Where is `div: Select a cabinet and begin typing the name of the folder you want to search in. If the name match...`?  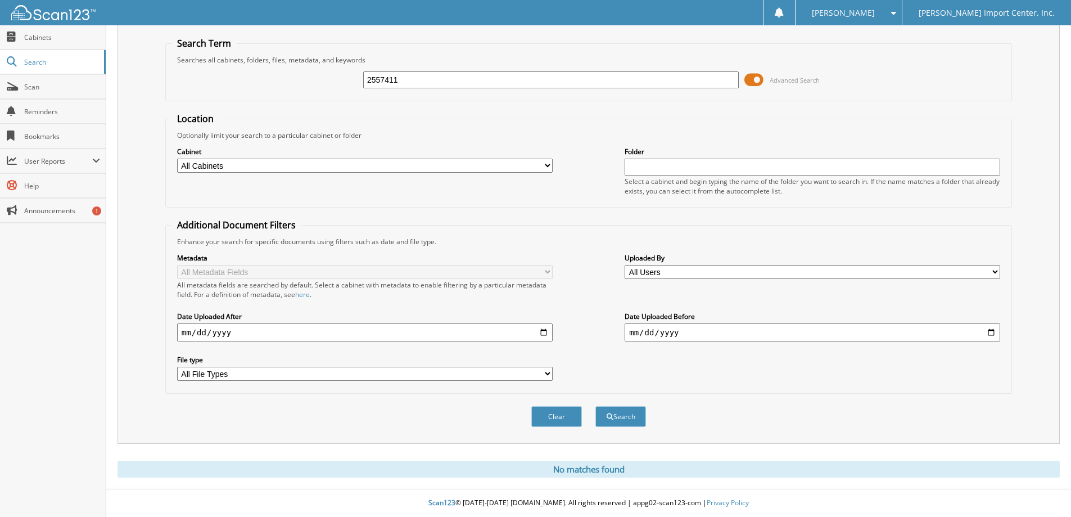
div: Select a cabinet and begin typing the name of the folder you want to search in. If the name match... is located at coordinates (813, 186).